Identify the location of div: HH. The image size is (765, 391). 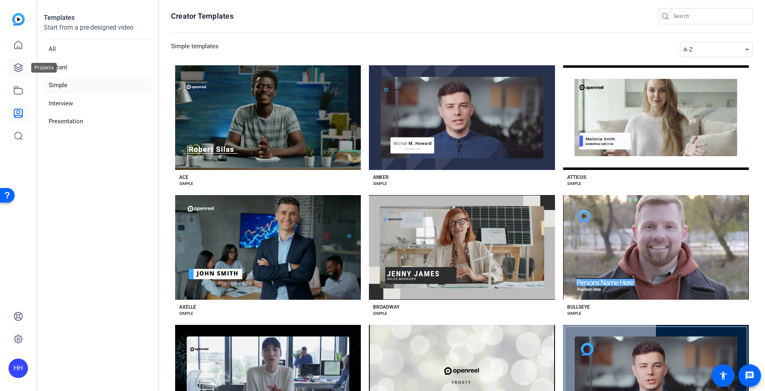
(18, 368).